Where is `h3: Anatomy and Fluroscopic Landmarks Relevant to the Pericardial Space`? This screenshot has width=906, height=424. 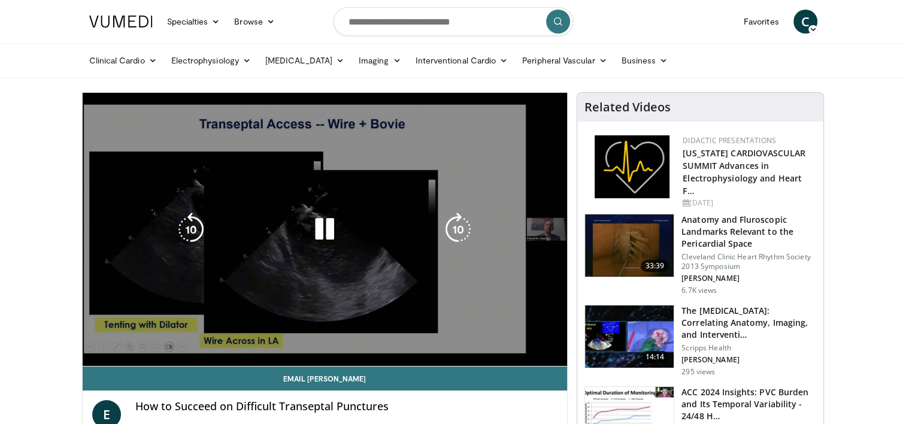
h3: Anatomy and Fluroscopic Landmarks Relevant to the Pericardial Space is located at coordinates (748, 232).